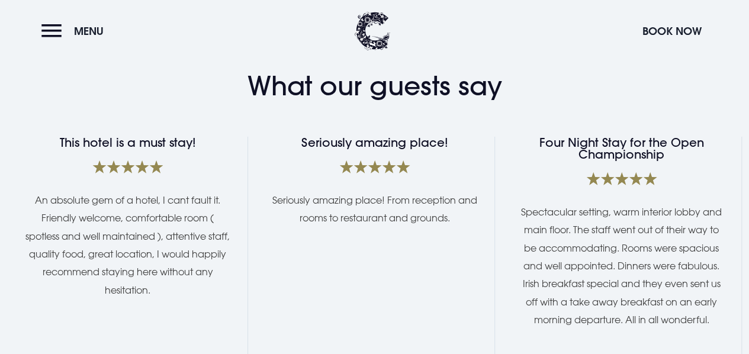 The height and width of the screenshot is (354, 749). I want to click on img: Clandeboye Lodge, so click(372, 31).